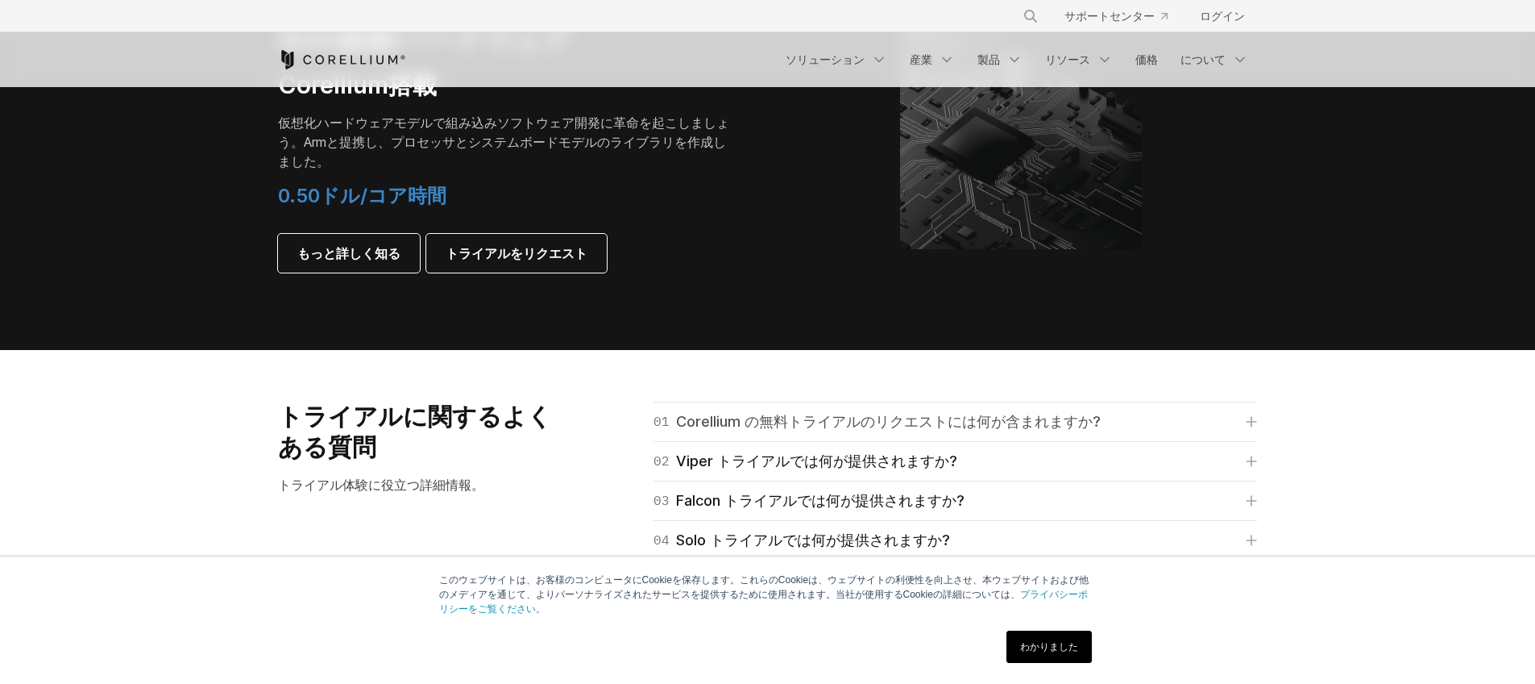 The height and width of the screenshot is (684, 1535). Describe the element at coordinates (362, 195) in the screenshot. I see `font: 0.50ドル/コア時間` at that location.